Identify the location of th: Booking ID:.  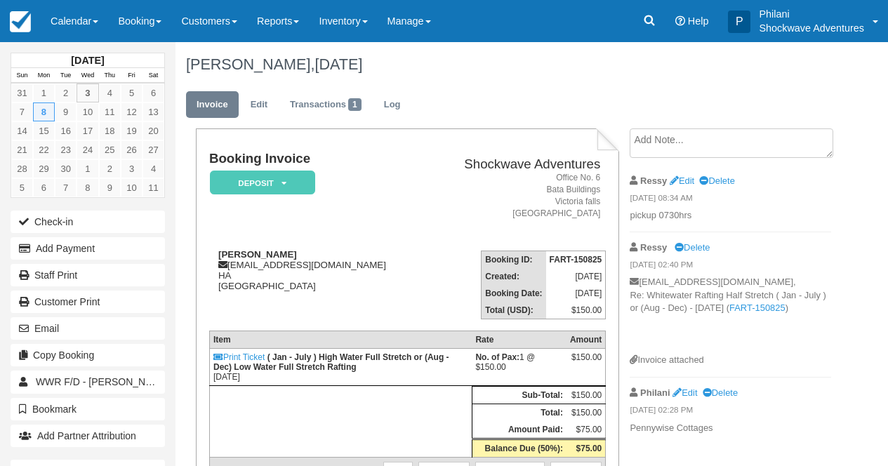
(514, 260).